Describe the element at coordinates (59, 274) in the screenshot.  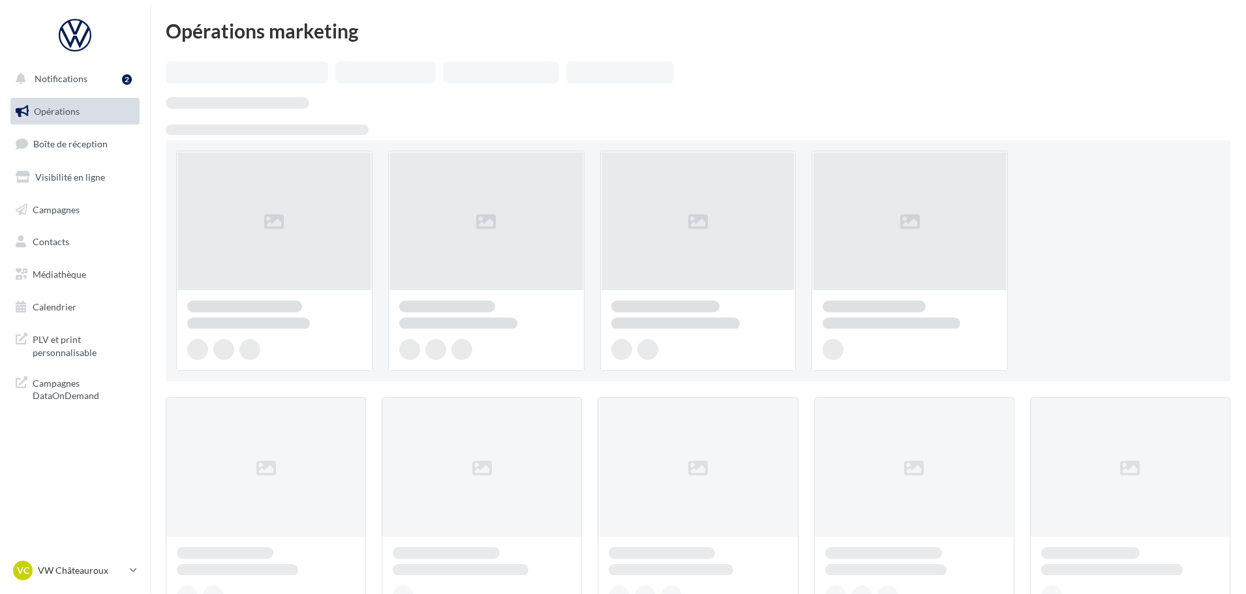
I see `span: Médiathèque` at that location.